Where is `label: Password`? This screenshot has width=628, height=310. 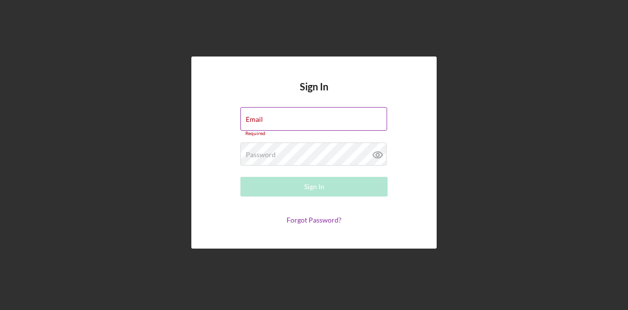
label: Password is located at coordinates (261, 155).